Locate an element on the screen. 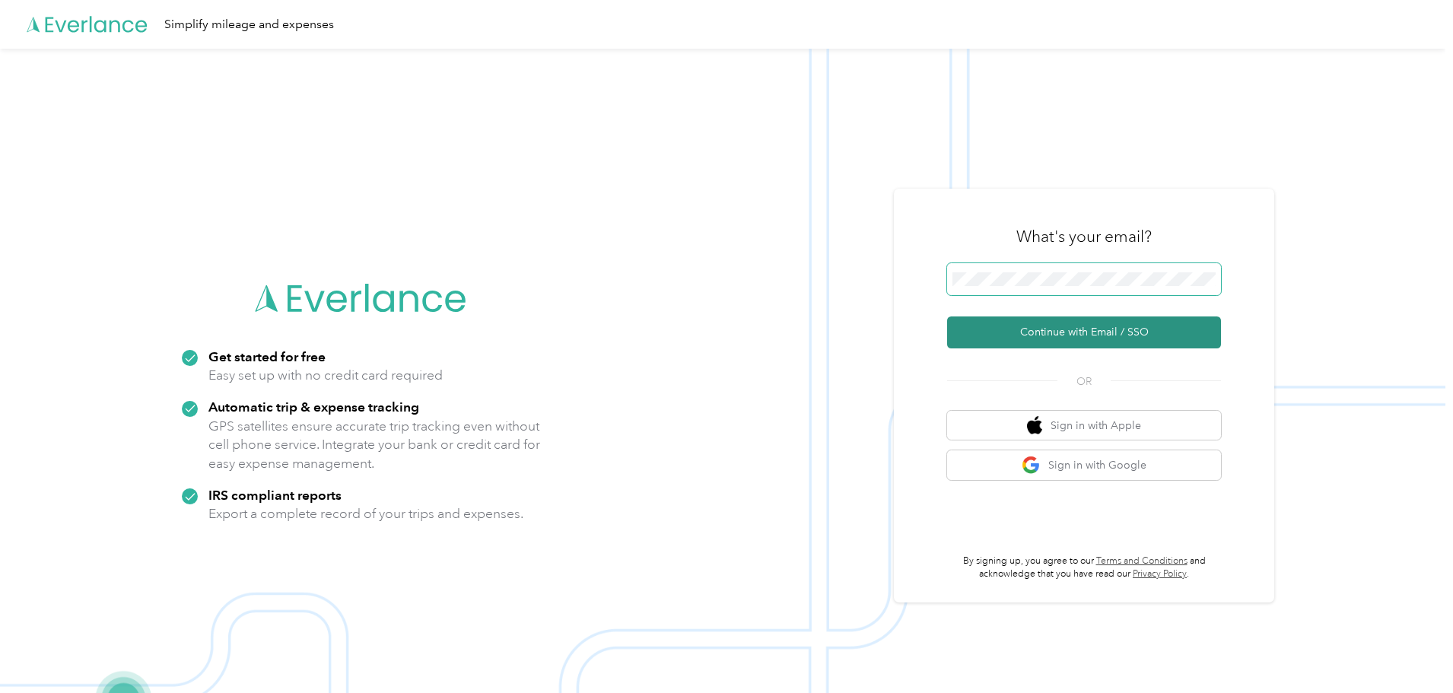  p: Easy set up with no credit card required is located at coordinates (326, 375).